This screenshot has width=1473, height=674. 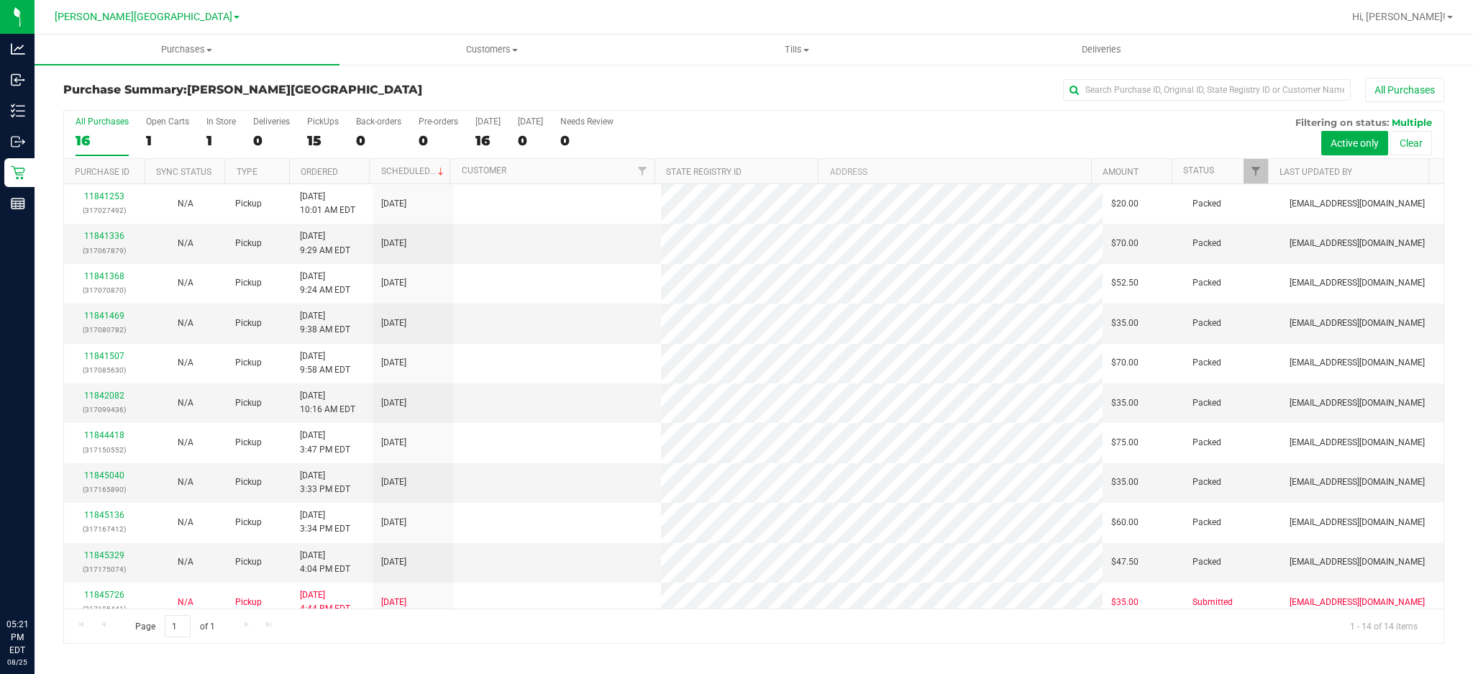 What do you see at coordinates (271, 122) in the screenshot?
I see `div: Deliveries` at bounding box center [271, 122].